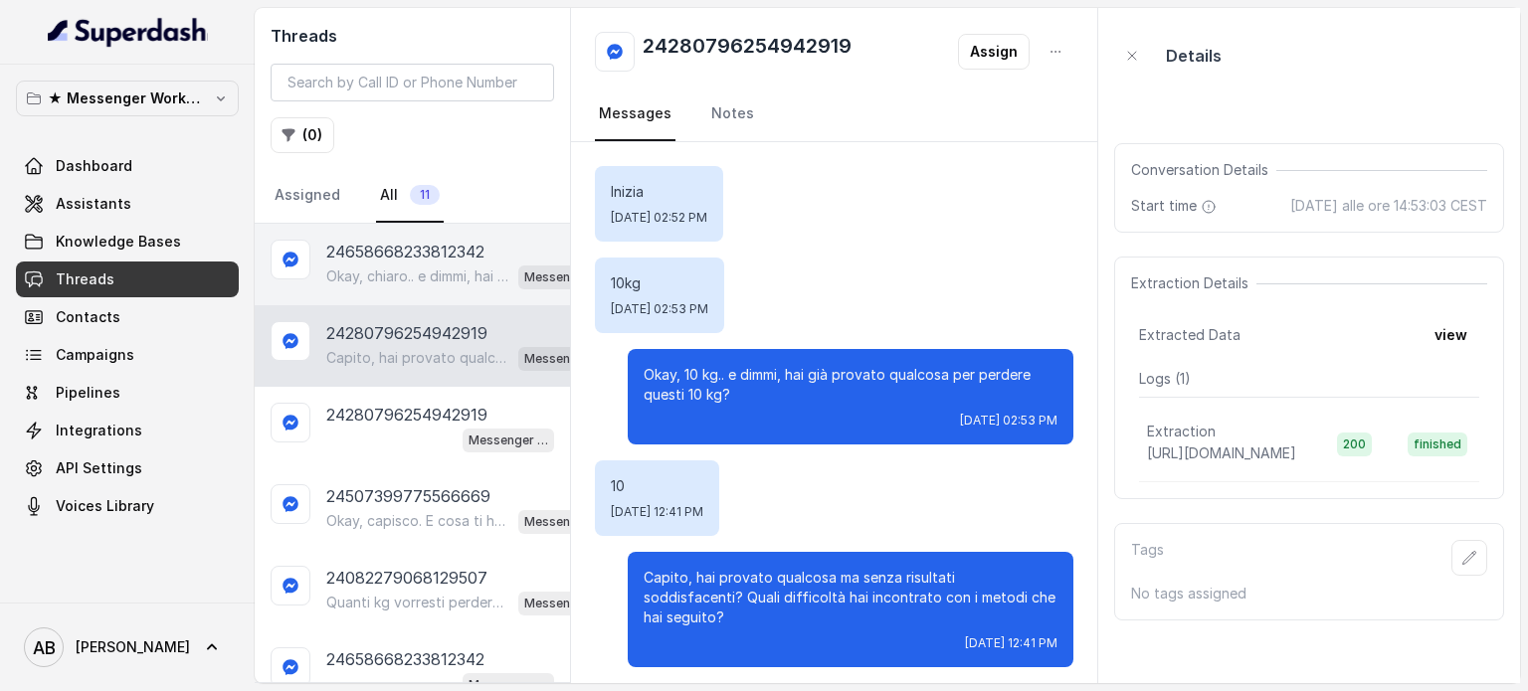 This screenshot has width=1528, height=691. I want to click on a: Voices Library, so click(127, 506).